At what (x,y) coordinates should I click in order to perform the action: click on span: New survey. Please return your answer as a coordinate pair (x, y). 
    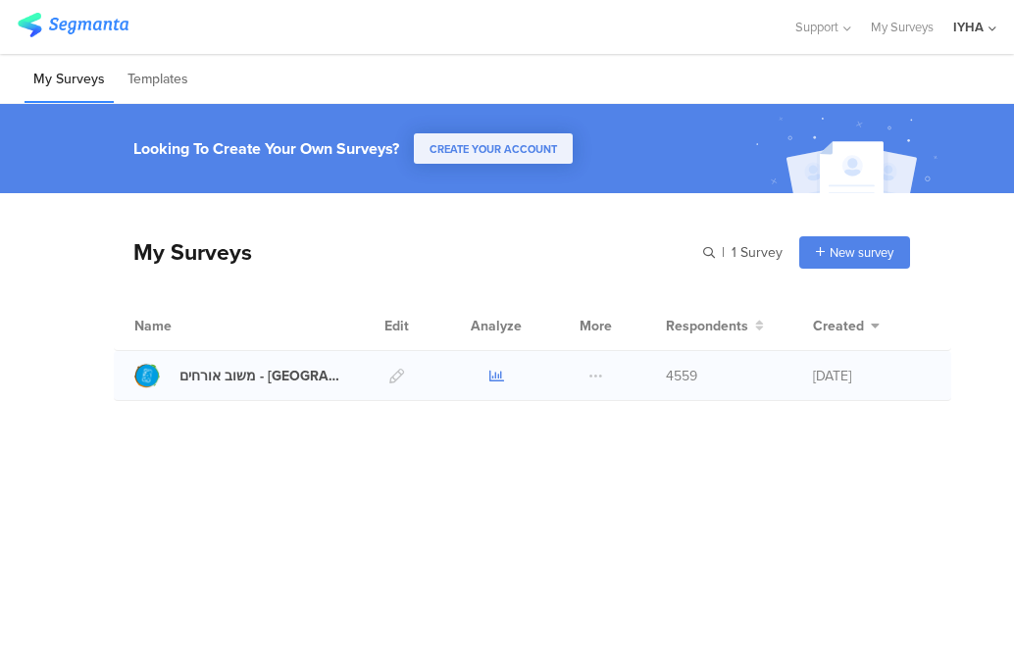
    Looking at the image, I should click on (861, 252).